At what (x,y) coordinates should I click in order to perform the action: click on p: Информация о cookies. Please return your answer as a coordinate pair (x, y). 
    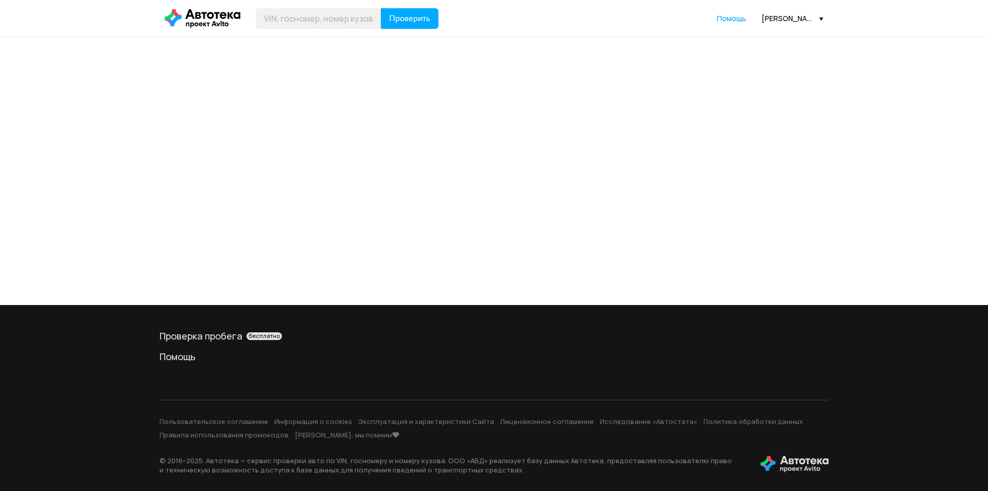
    Looking at the image, I should click on (313, 421).